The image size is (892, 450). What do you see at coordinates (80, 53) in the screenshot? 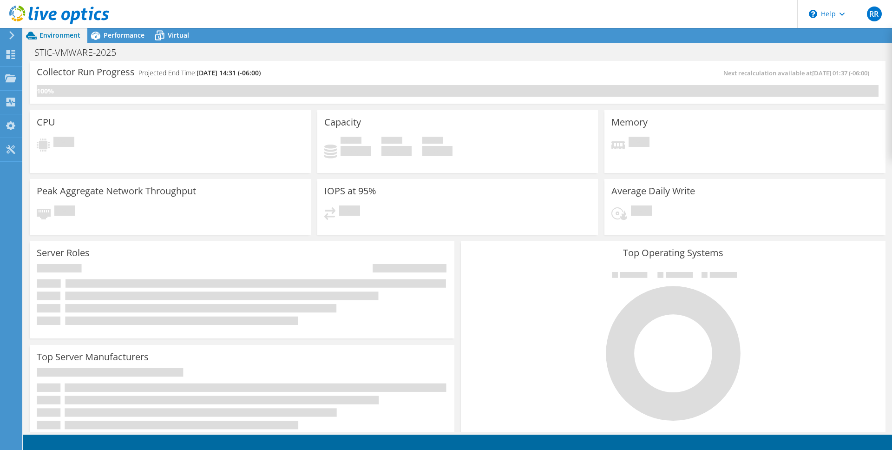
I see `h1: STIC-VMWARE-2025` at bounding box center [80, 53].